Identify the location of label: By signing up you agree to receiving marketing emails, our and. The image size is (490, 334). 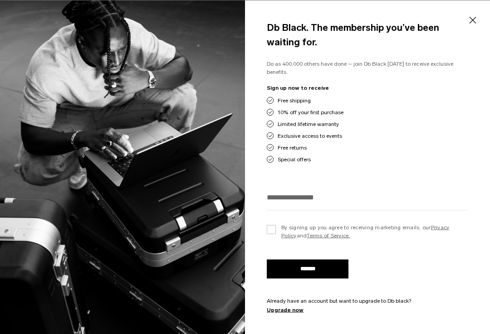
(368, 231).